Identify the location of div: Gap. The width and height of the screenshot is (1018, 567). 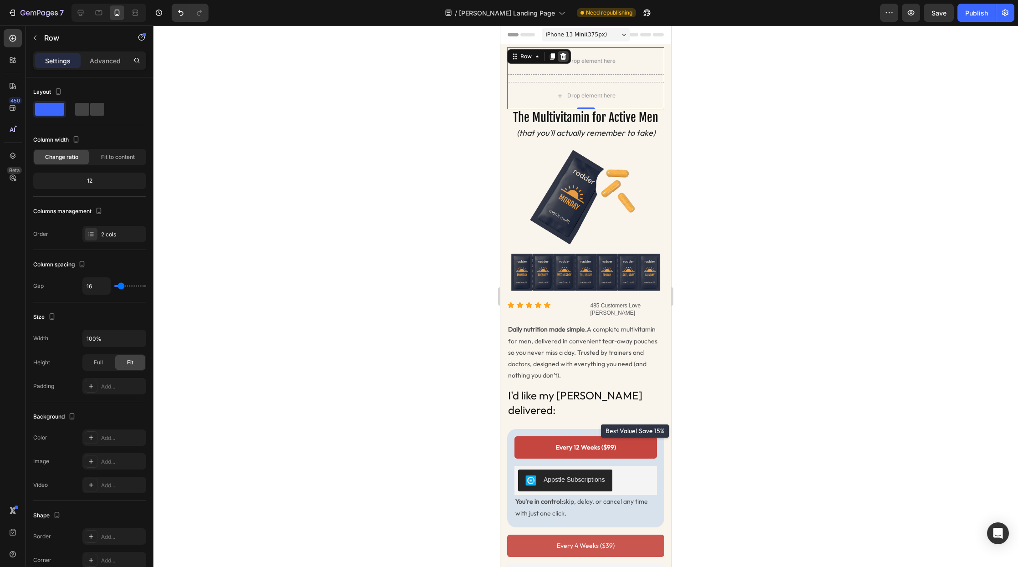
(38, 286).